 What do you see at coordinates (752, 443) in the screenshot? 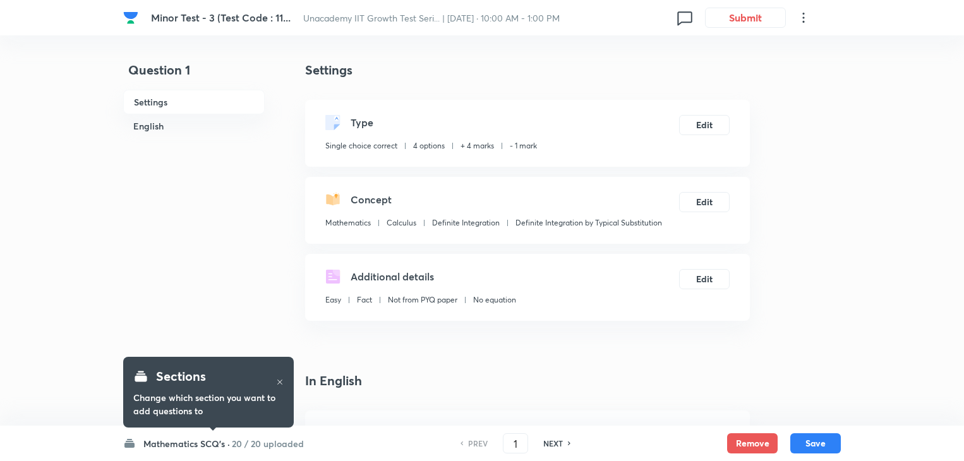
I see `button: Remove` at bounding box center [752, 443].